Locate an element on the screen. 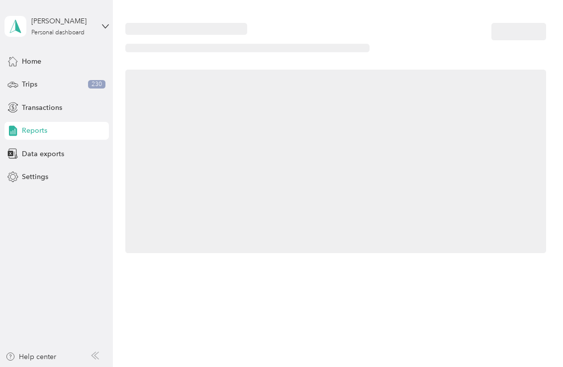 The width and height of the screenshot is (563, 367). div: Personal dashboard is located at coordinates (58, 33).